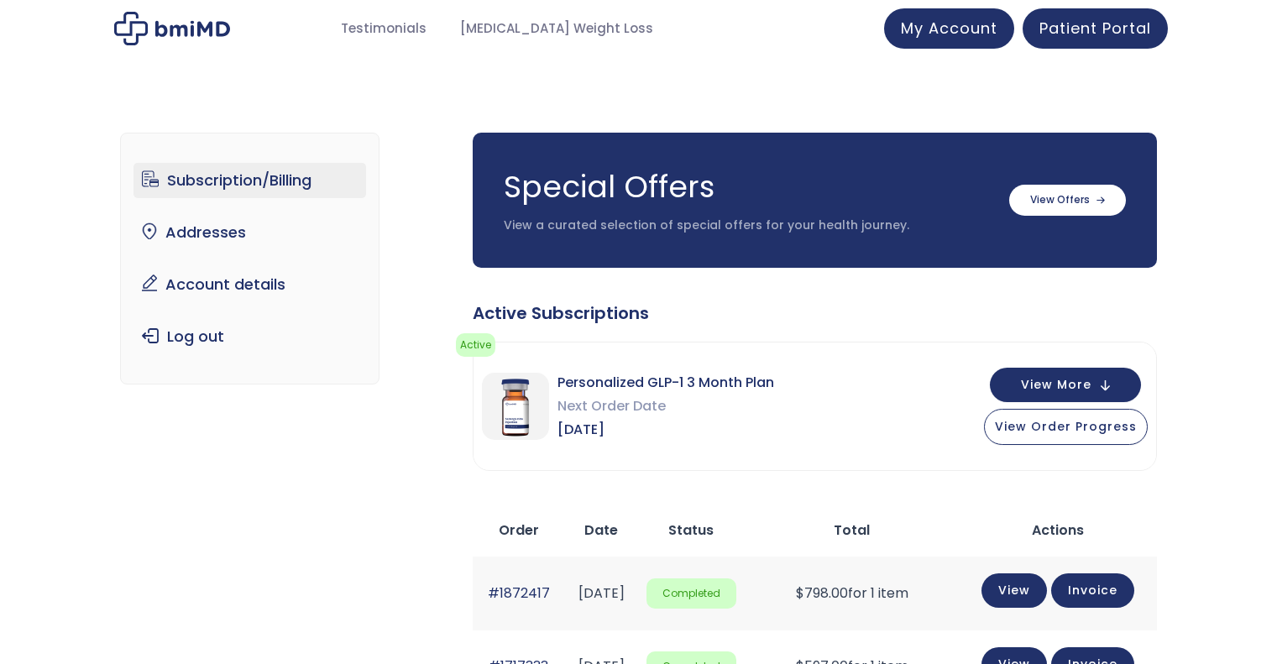 The image size is (1277, 664). Describe the element at coordinates (519, 593) in the screenshot. I see `a: #1872417` at that location.